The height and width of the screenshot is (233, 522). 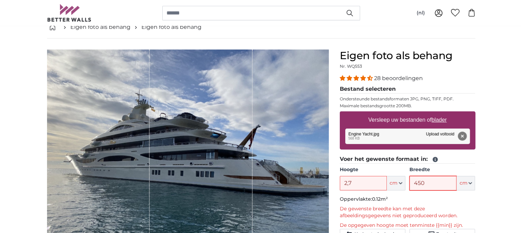 What do you see at coordinates (69, 13) in the screenshot?
I see `img: Betterwalls` at bounding box center [69, 13].